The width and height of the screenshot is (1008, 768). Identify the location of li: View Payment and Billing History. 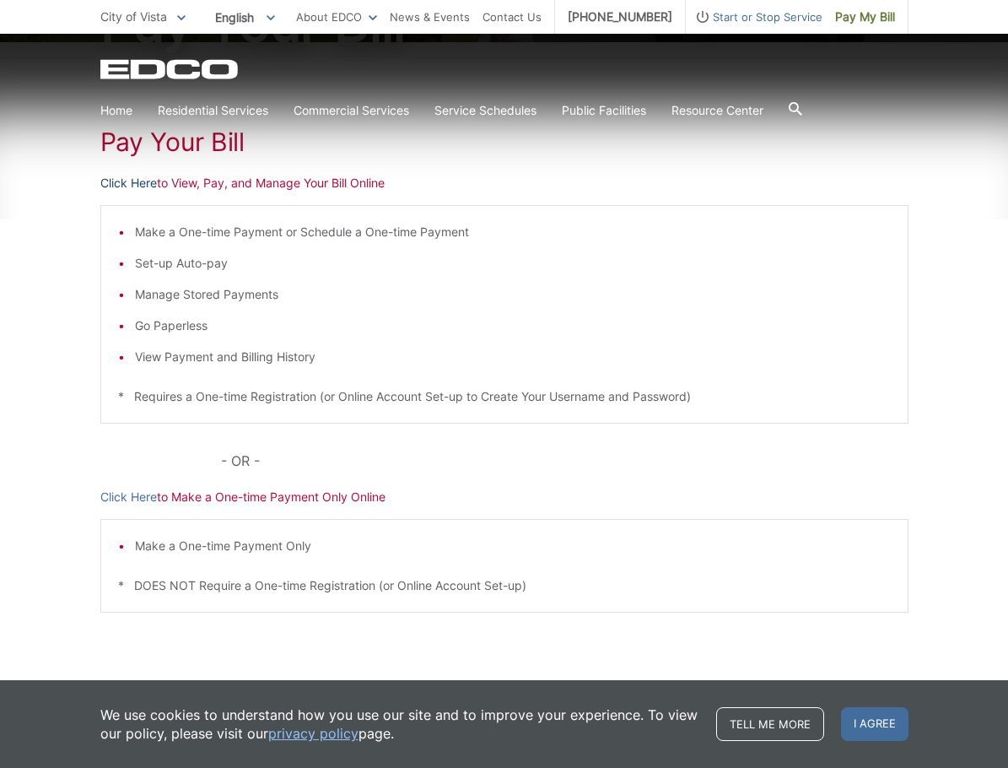
(513, 357).